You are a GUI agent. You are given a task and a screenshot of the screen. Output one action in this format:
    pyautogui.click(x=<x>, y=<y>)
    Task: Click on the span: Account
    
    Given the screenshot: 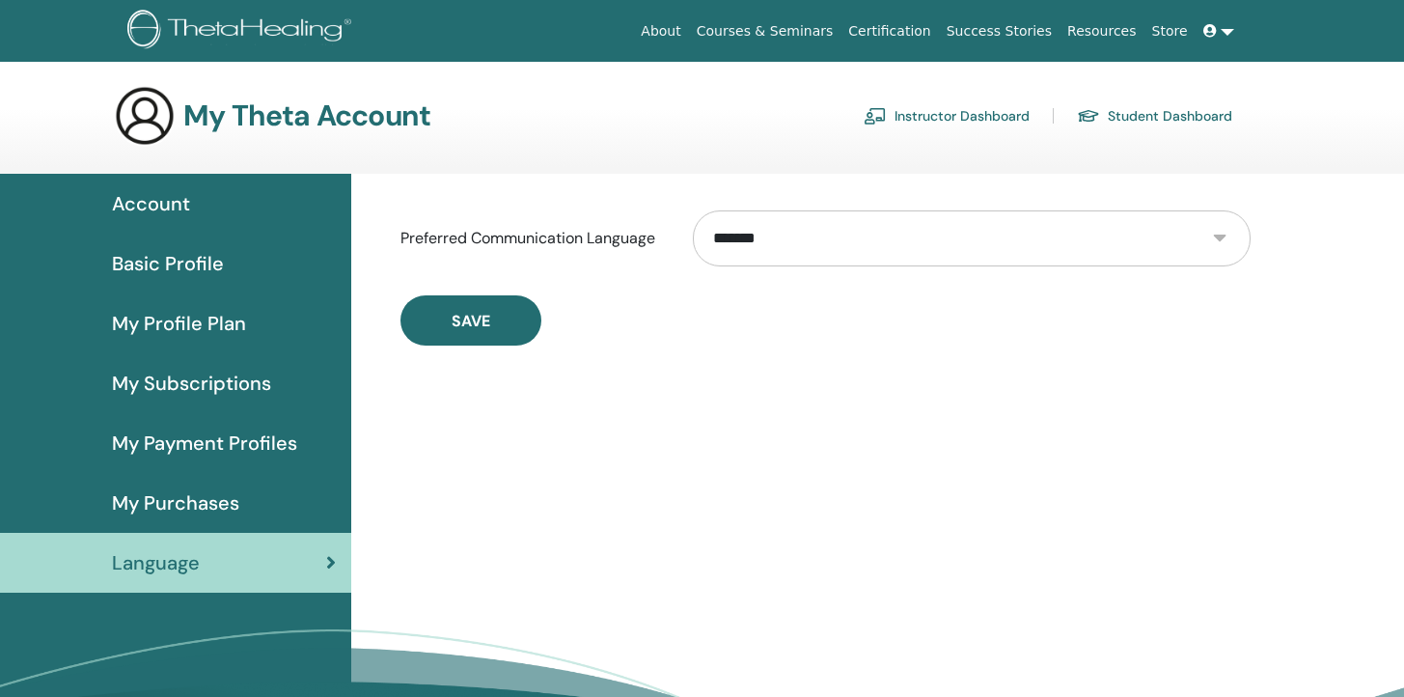 What is the action you would take?
    pyautogui.click(x=150, y=204)
    